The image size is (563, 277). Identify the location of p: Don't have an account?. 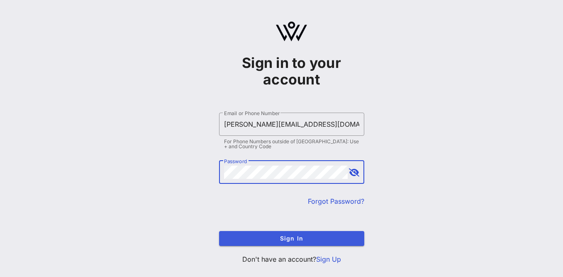
(292, 260).